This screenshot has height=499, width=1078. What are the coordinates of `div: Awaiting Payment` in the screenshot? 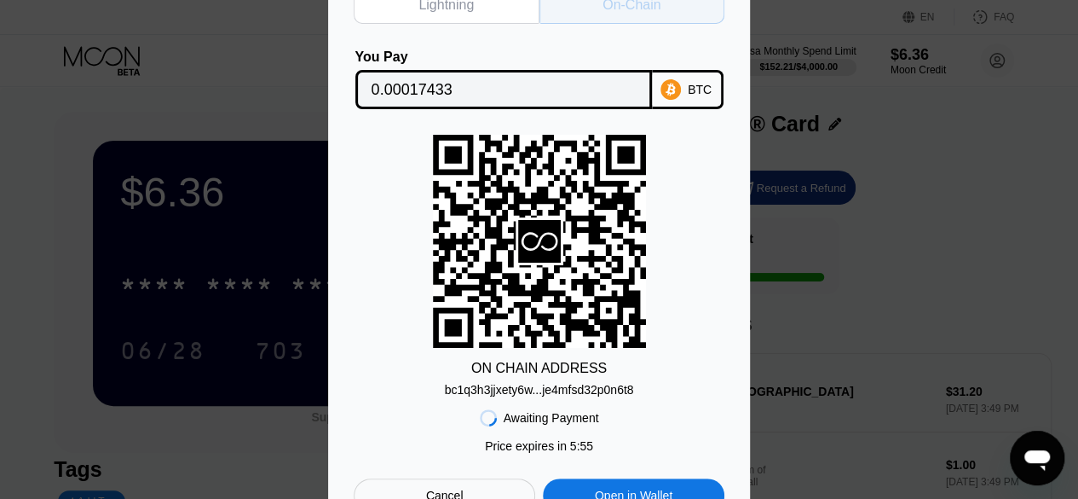 It's located at (552, 418).